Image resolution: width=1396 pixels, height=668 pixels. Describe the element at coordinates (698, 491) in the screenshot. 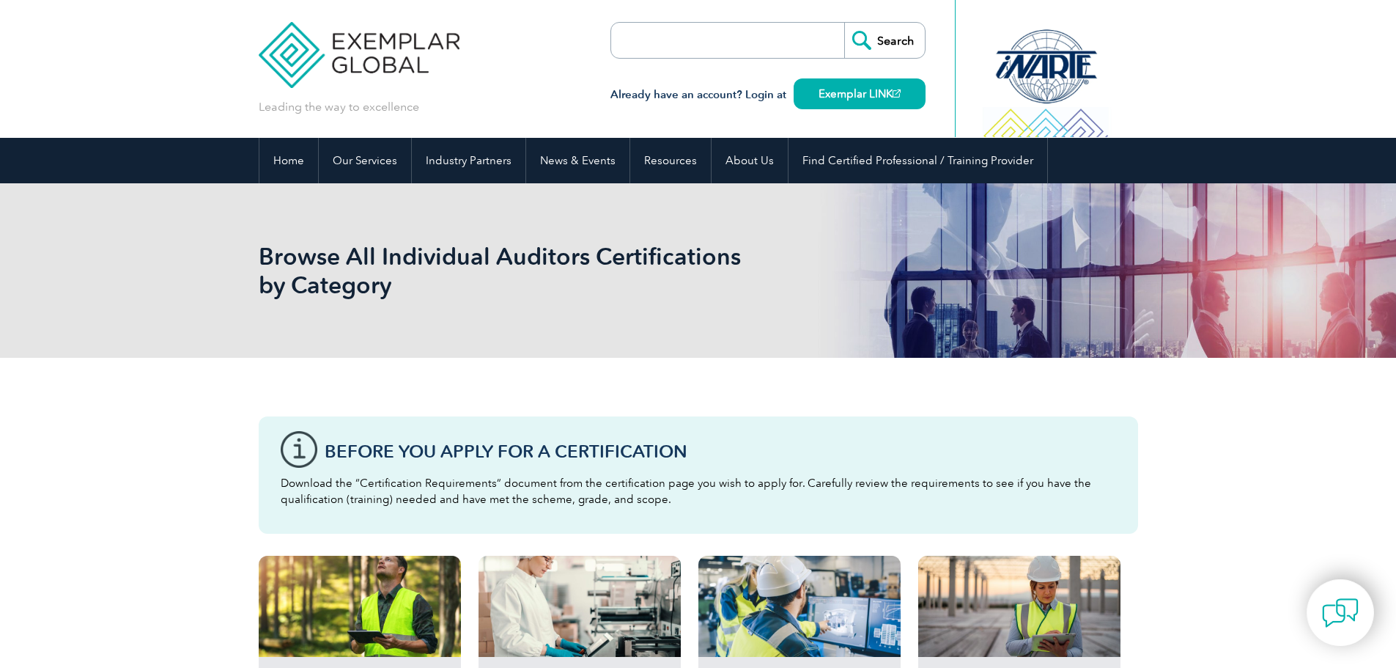

I see `p: Download the “Certification Requirements” document from the certification page you wish to apply ...` at that location.